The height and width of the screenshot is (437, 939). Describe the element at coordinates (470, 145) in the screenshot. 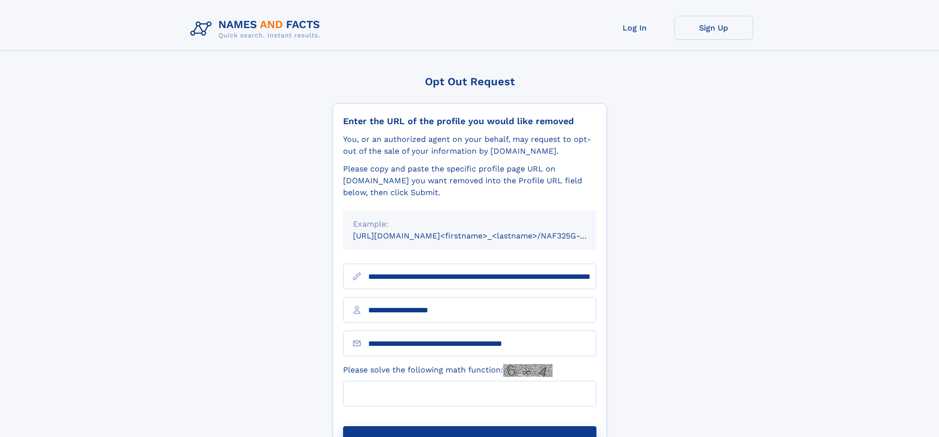

I see `div: You, or an authorized agent on your behalf, may request to opt-out of the sale of your informatio...` at that location.